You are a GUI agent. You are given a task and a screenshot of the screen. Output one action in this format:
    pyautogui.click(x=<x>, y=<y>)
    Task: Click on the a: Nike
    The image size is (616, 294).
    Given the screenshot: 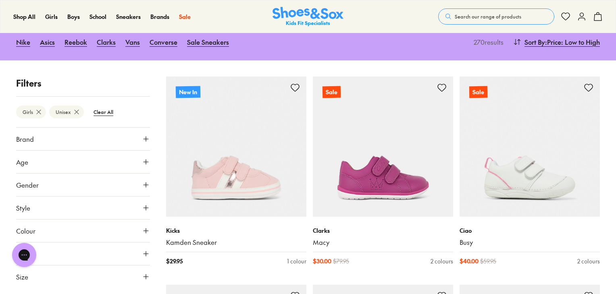 What is the action you would take?
    pyautogui.click(x=23, y=42)
    